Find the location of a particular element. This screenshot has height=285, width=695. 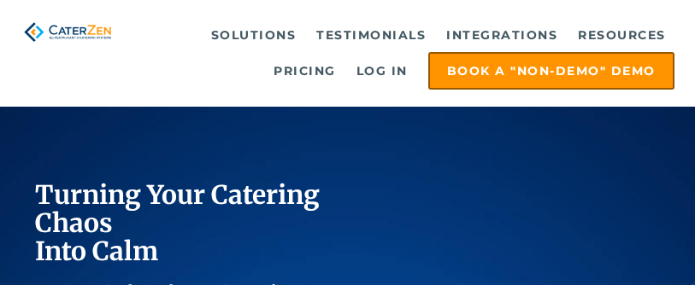

a: Integrations is located at coordinates (502, 35).